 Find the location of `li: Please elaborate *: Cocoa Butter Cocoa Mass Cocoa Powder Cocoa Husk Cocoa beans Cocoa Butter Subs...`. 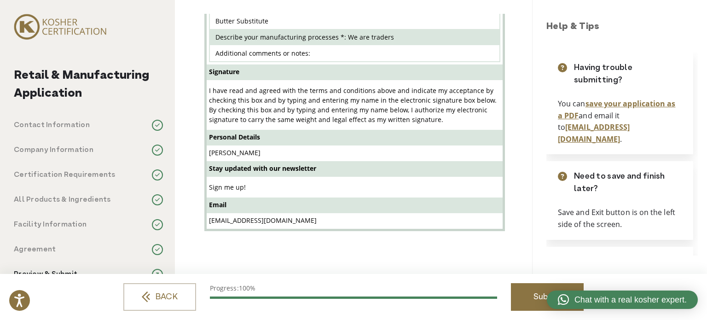

li: Please elaborate *: Cocoa Butter Cocoa Mass Cocoa Powder Cocoa Husk Cocoa beans Cocoa Butter Subs... is located at coordinates (354, 16).